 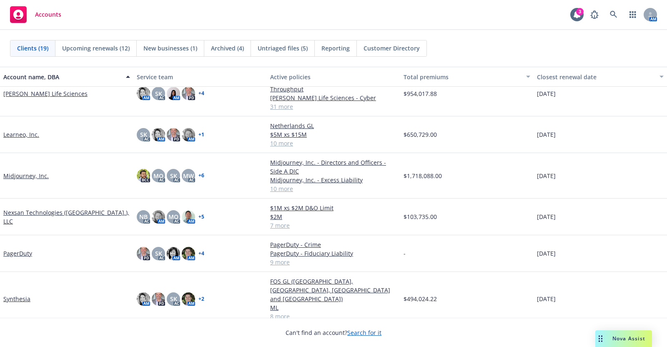 What do you see at coordinates (201, 135) in the screenshot?
I see `a: + 1` at bounding box center [201, 135].